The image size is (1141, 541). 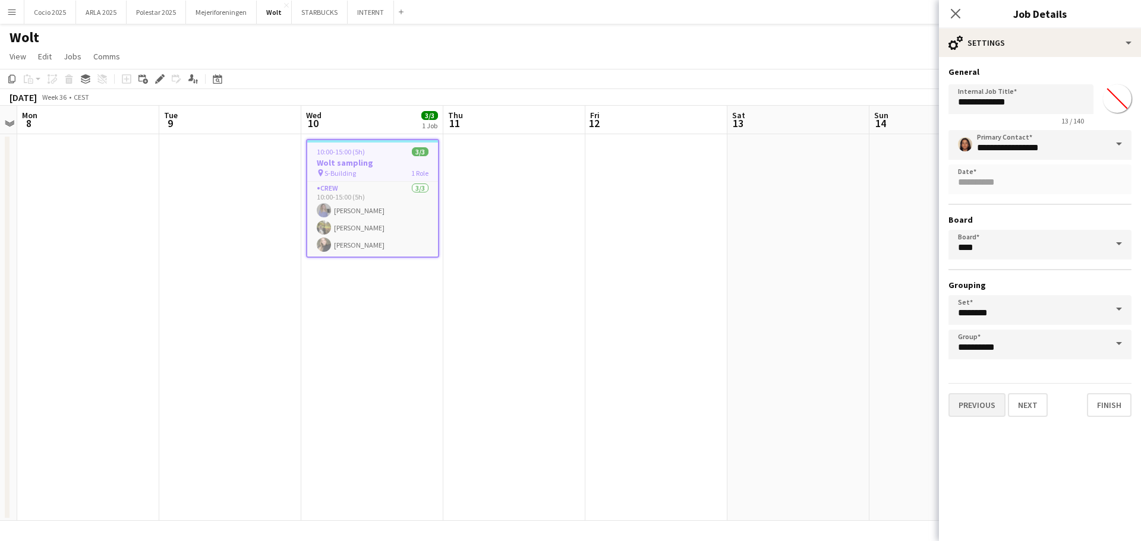 I want to click on span: 12, so click(x=594, y=123).